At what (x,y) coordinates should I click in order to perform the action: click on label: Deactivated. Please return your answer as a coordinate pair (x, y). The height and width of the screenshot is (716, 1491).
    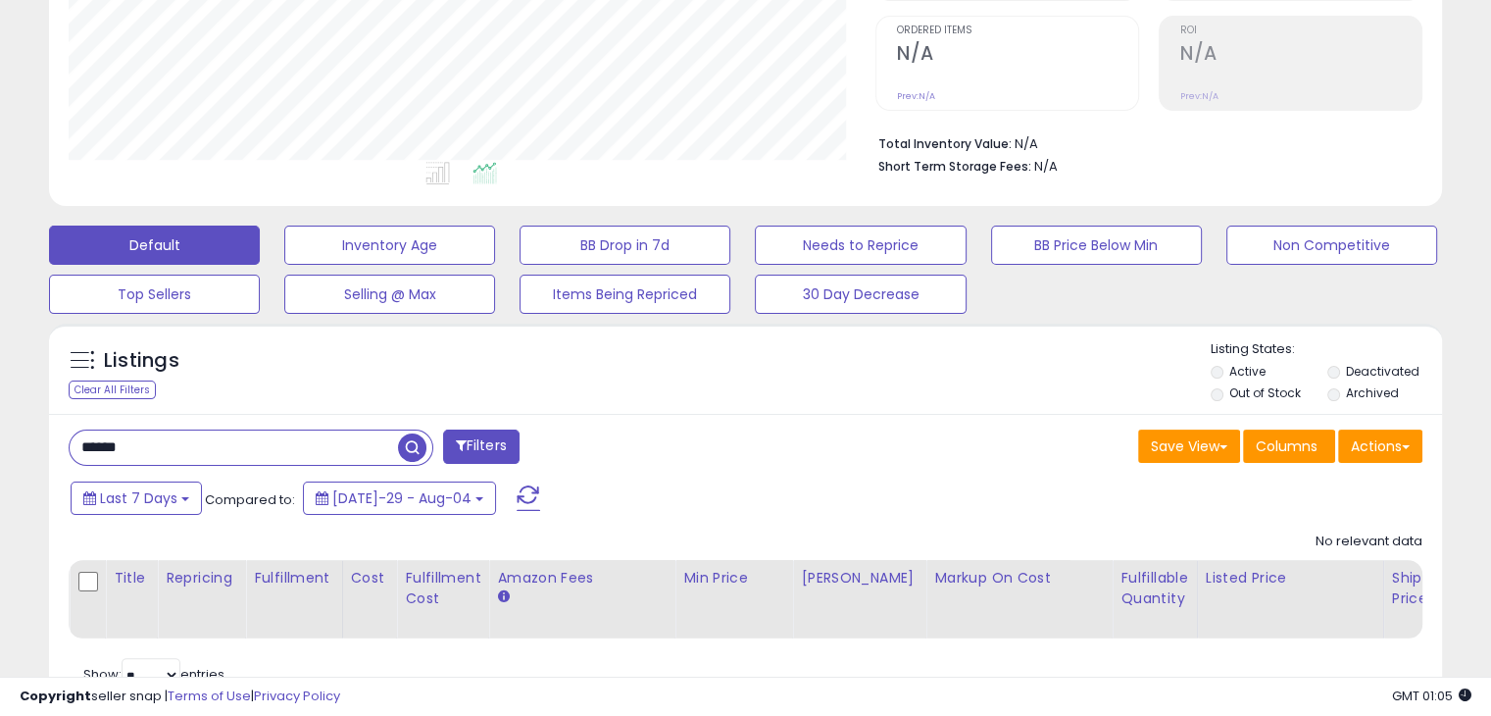
    Looking at the image, I should click on (1382, 371).